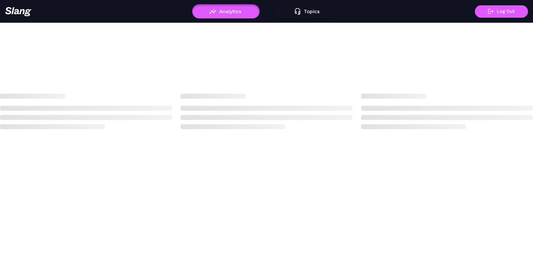  What do you see at coordinates (226, 11) in the screenshot?
I see `a: Analytics` at bounding box center [226, 11].